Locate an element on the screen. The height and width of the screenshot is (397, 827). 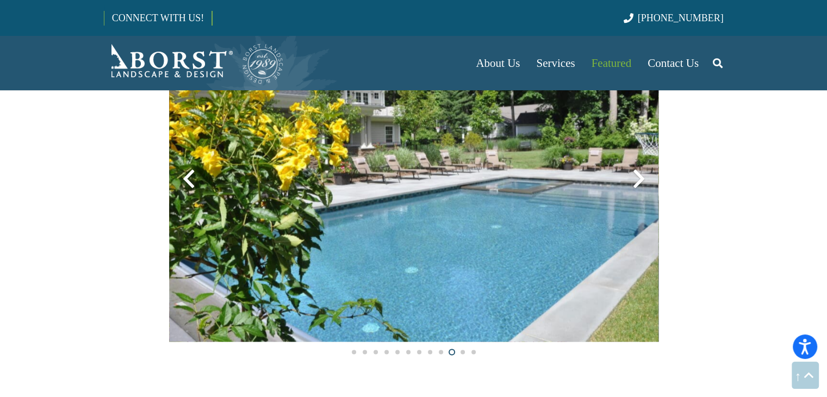
a: Contact Us is located at coordinates (673, 63).